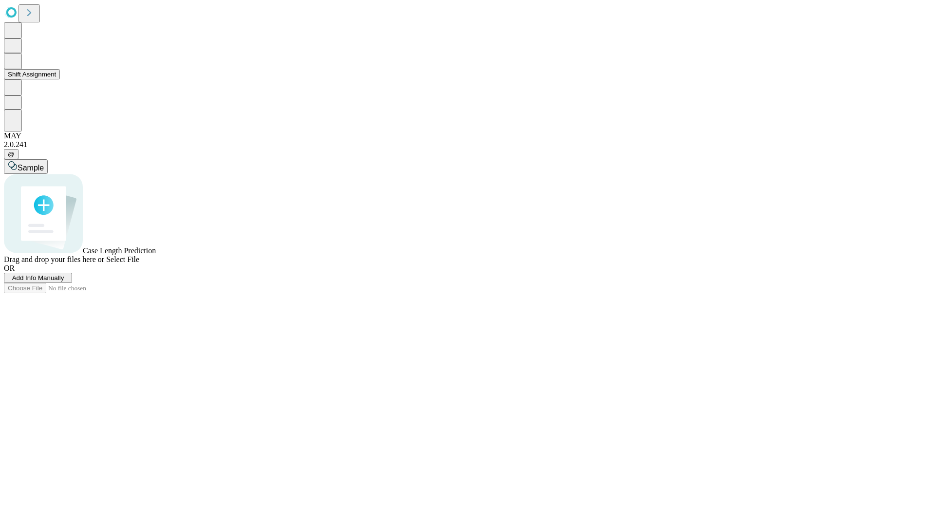 The image size is (935, 526). Describe the element at coordinates (26, 167) in the screenshot. I see `button: Sample` at that location.